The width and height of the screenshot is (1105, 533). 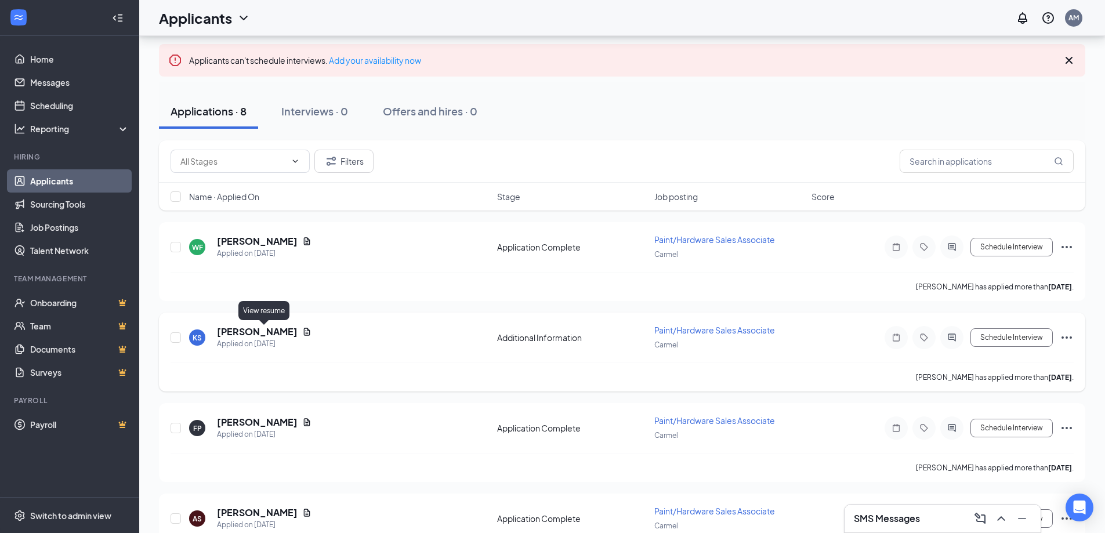 I want to click on button: ComposeMessage, so click(x=980, y=518).